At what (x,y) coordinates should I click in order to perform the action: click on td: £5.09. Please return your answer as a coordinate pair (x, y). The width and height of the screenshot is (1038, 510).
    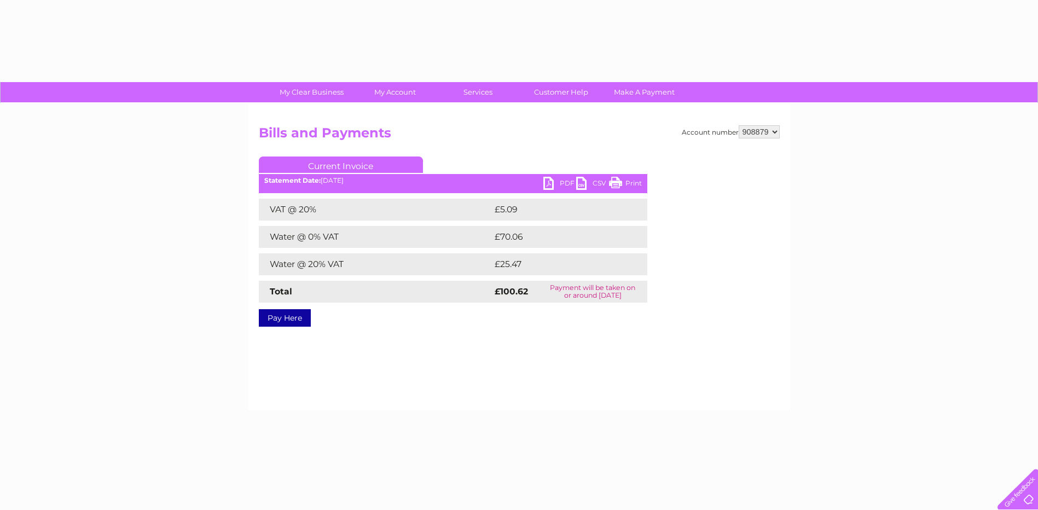
    Looking at the image, I should click on (557, 210).